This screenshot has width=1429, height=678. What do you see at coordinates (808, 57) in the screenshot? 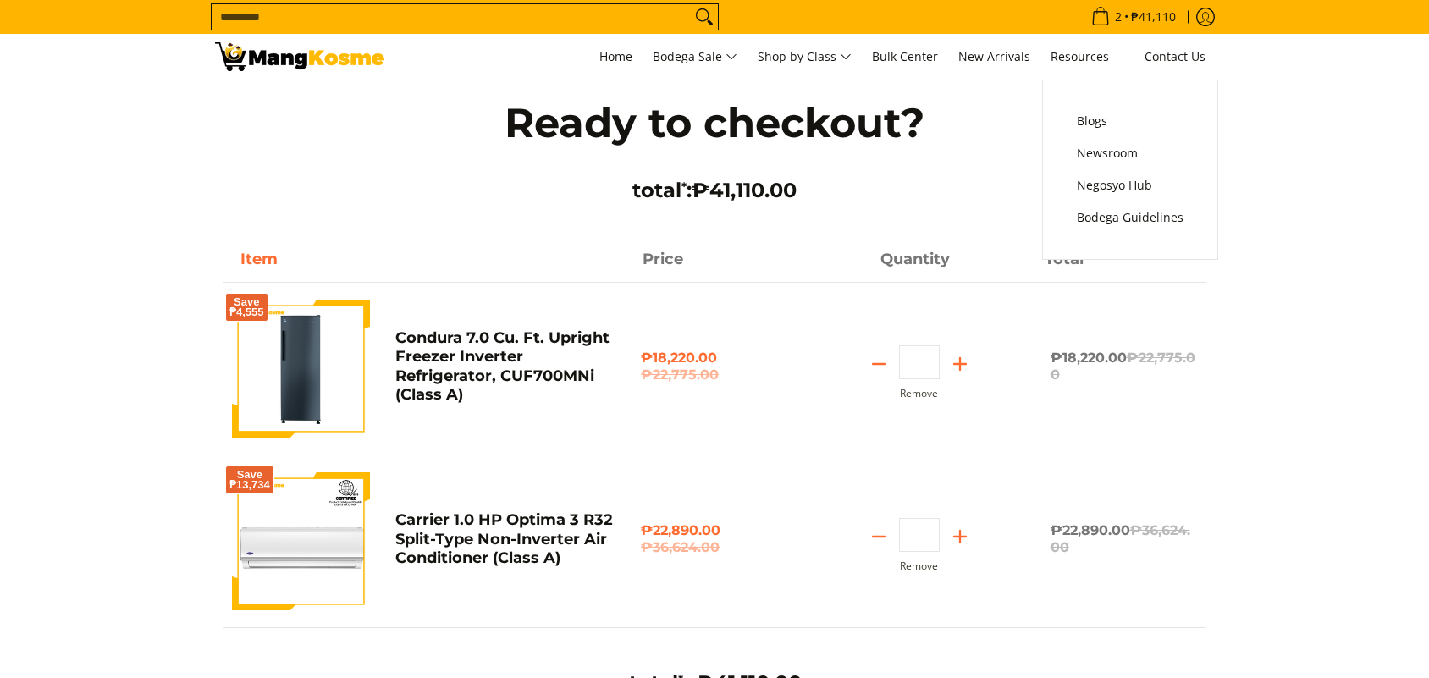
I see `nav: Main Menu` at bounding box center [808, 57].